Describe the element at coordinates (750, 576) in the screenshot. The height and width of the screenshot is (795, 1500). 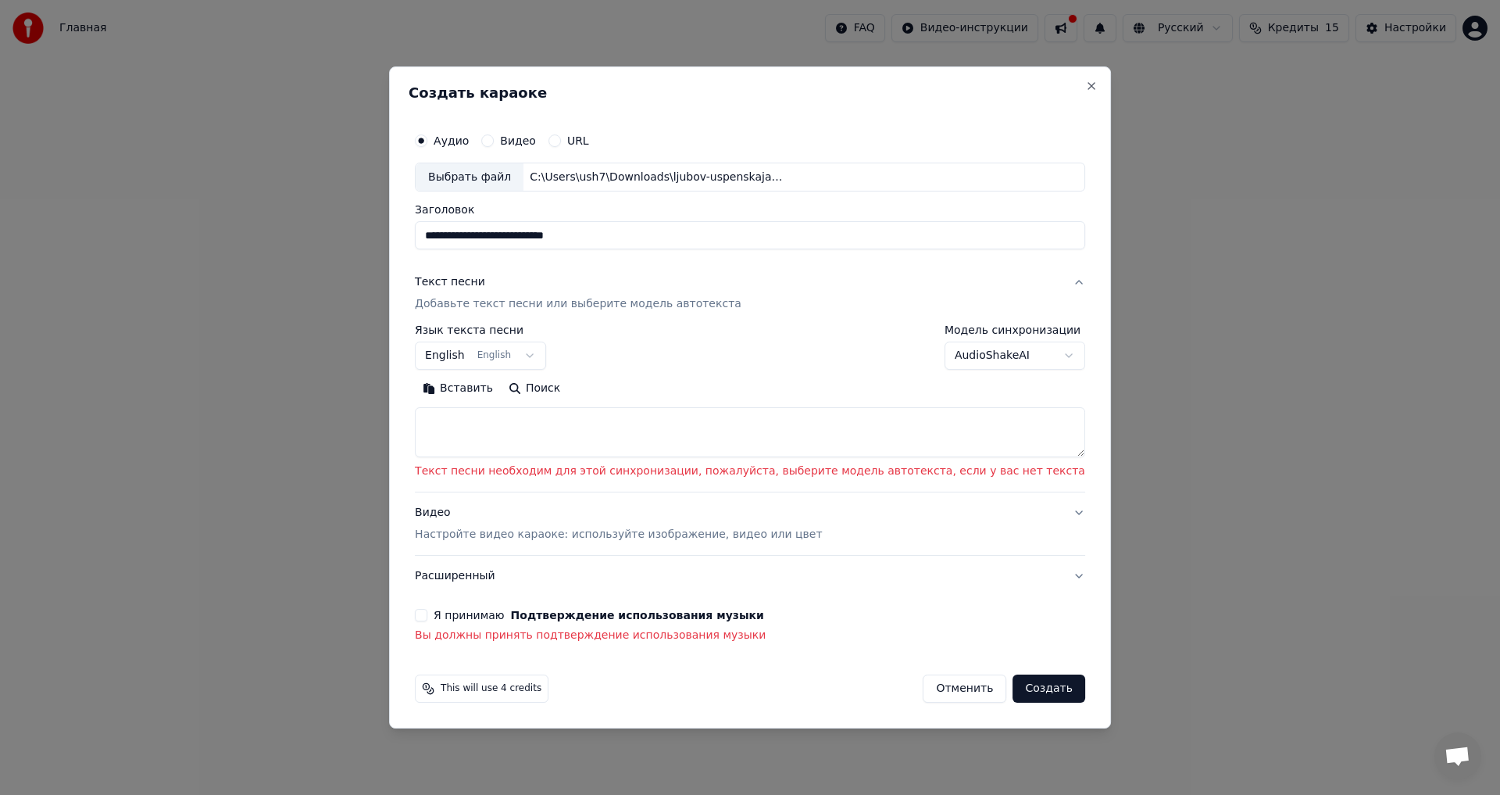
I see `button: Расширенный` at that location.